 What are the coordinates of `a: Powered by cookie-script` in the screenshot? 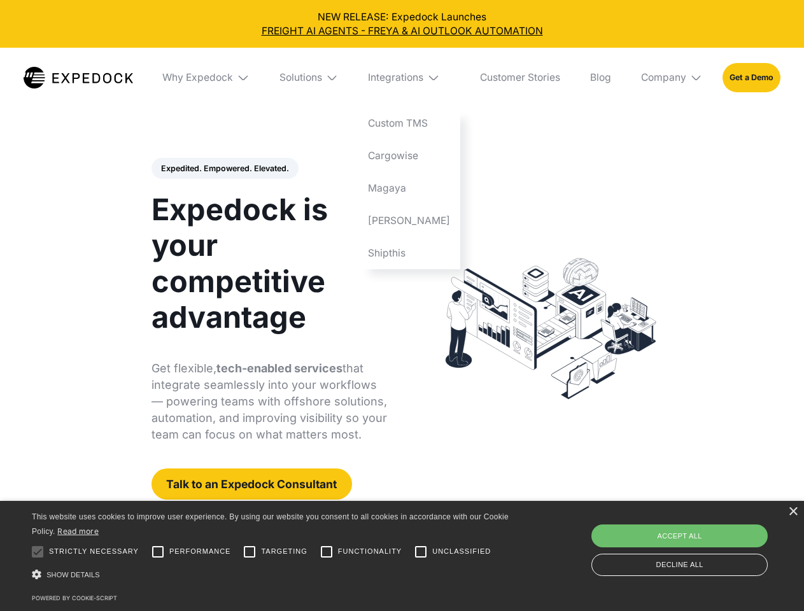 It's located at (74, 598).